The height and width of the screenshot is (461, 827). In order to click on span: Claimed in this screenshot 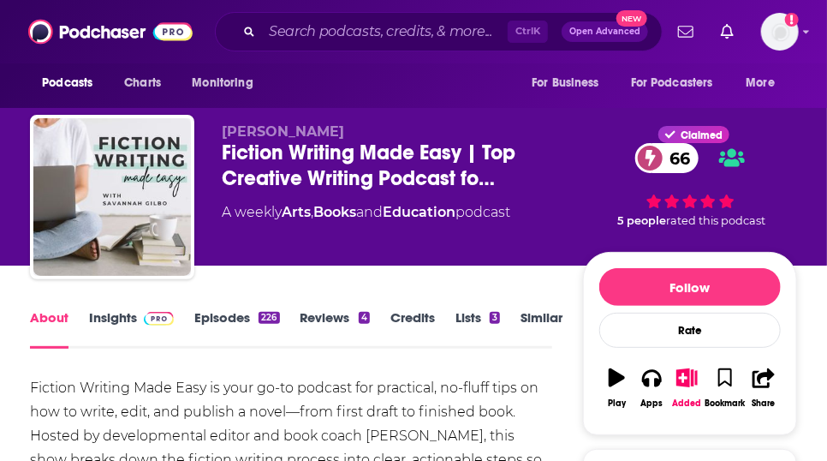, I will do `click(701, 135)`.